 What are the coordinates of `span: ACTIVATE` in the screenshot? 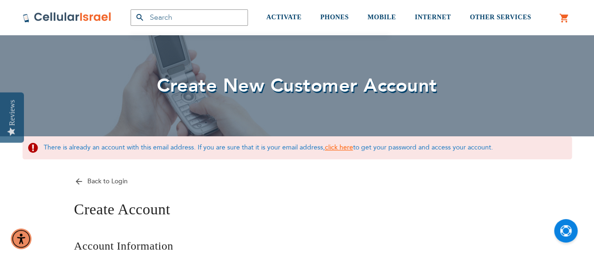 It's located at (284, 17).